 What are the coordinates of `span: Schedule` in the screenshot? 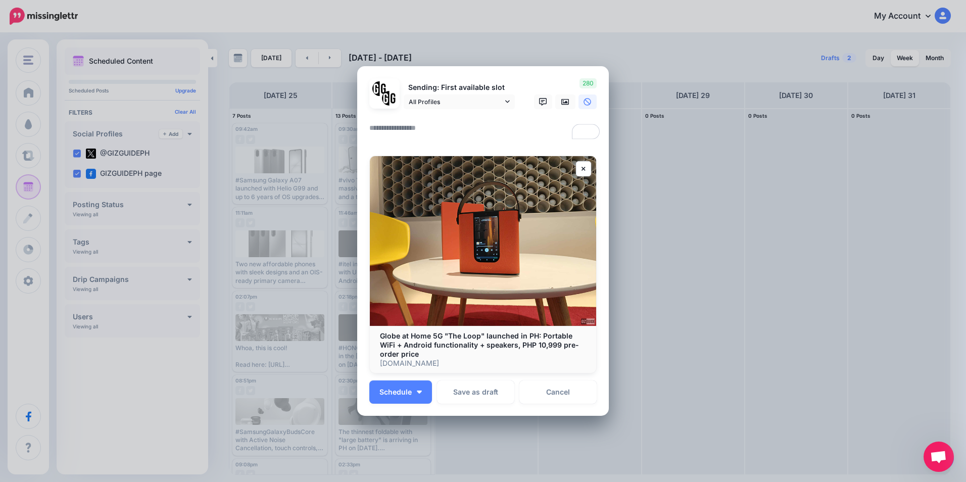 It's located at (395, 392).